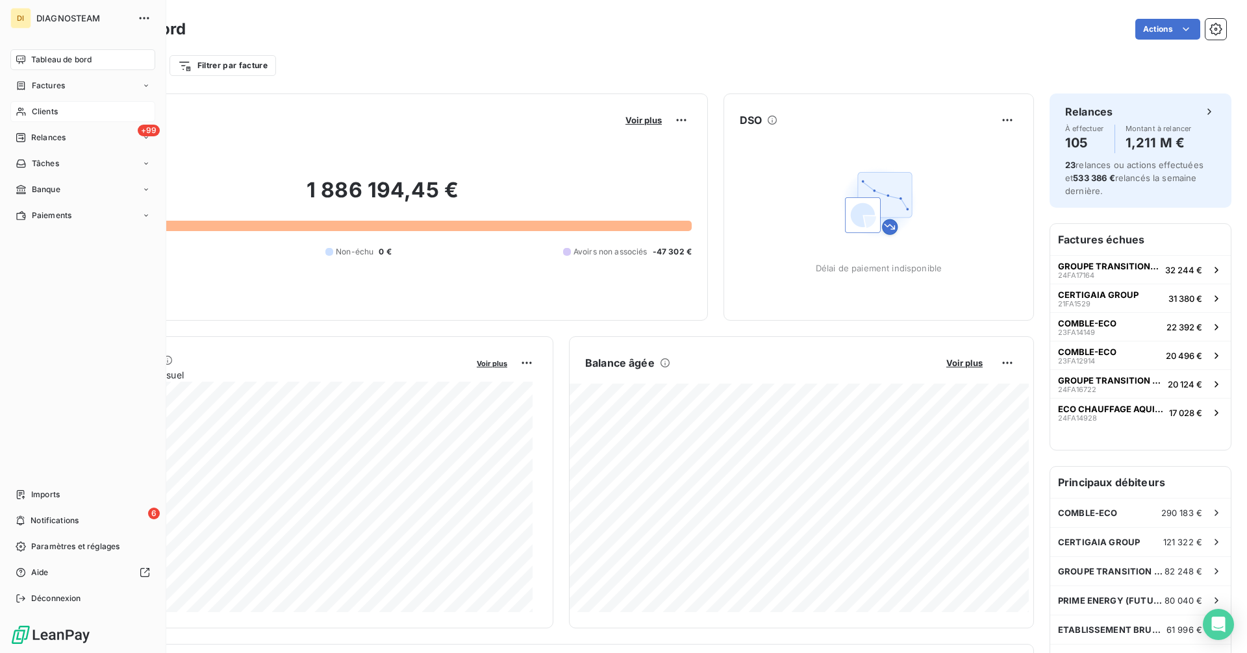 This screenshot has width=1247, height=653. Describe the element at coordinates (1140, 240) in the screenshot. I see `h6: Factures échues` at that location.